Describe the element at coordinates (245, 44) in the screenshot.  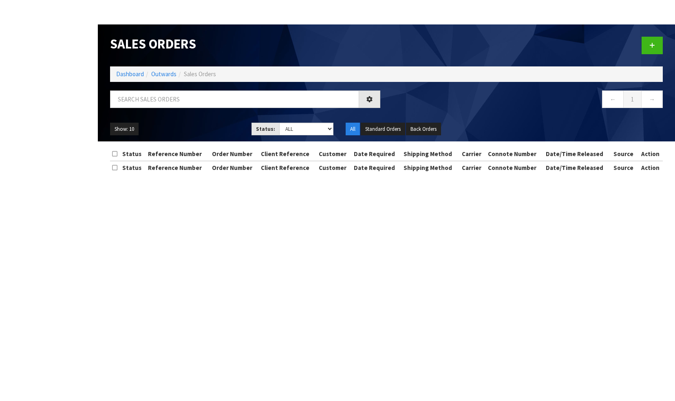
I see `h1: Sales Orders` at that location.